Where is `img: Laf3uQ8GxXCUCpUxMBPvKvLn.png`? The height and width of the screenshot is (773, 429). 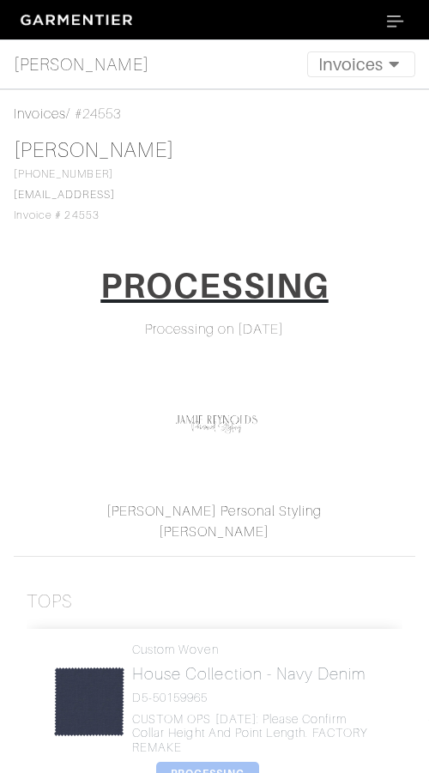 img: Laf3uQ8GxXCUCpUxMBPvKvLn.png is located at coordinates (216, 424).